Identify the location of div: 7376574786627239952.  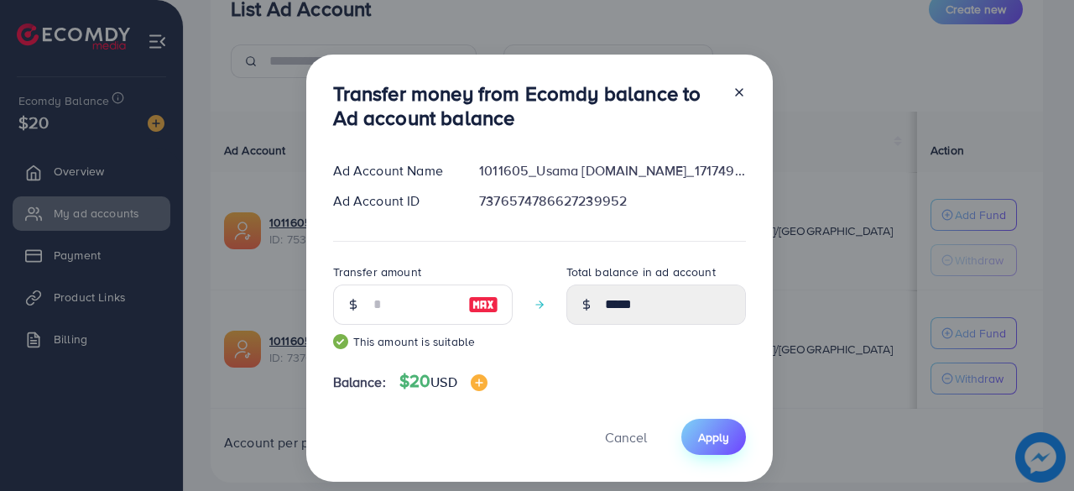
(611, 200).